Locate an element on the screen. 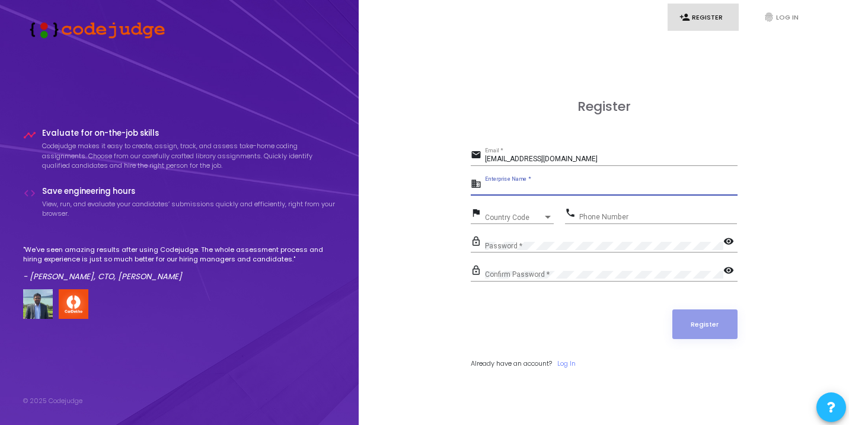 This screenshot has height=425, width=849. input: Email is located at coordinates (611, 160).